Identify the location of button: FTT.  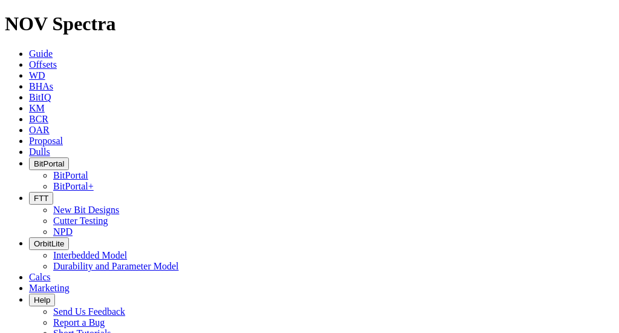
(41, 198).